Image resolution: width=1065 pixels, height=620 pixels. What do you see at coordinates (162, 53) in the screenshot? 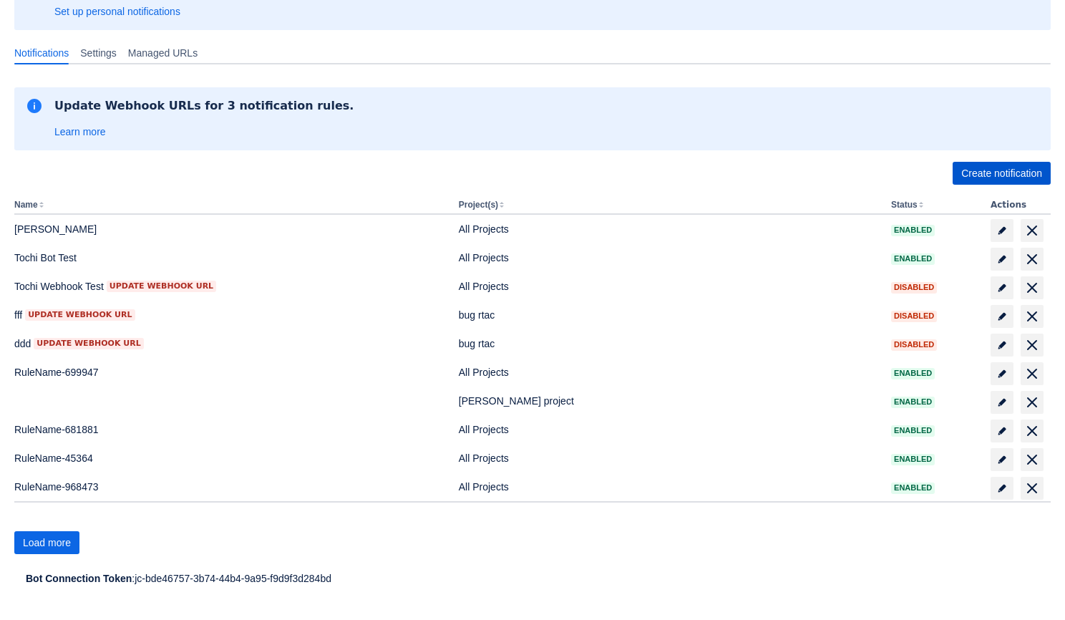
I see `span: Managed URLs` at bounding box center [162, 53].